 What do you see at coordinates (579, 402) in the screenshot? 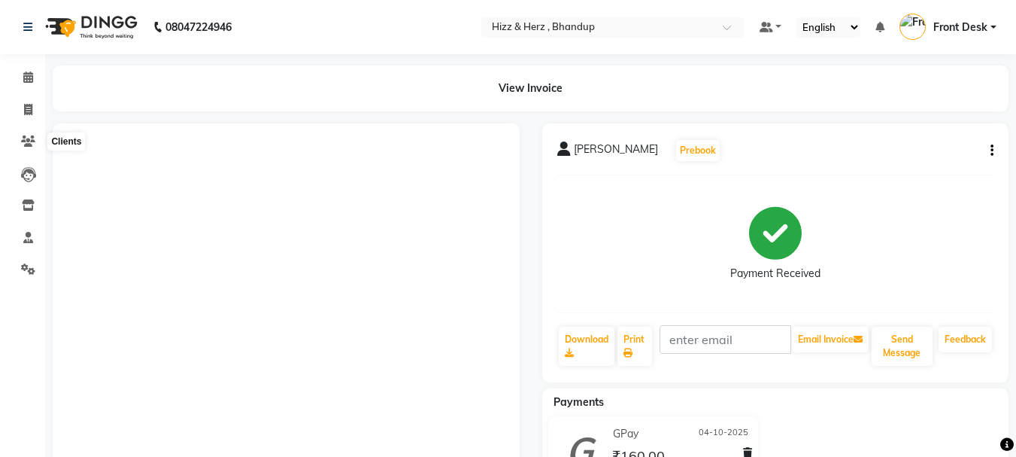
I see `span: Payments` at bounding box center [579, 402].